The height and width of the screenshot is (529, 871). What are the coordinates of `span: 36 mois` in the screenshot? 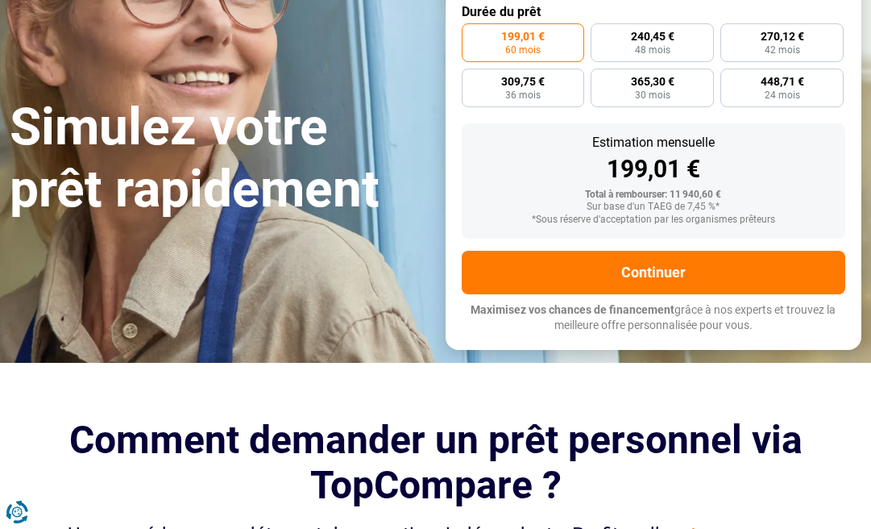 It's located at (523, 95).